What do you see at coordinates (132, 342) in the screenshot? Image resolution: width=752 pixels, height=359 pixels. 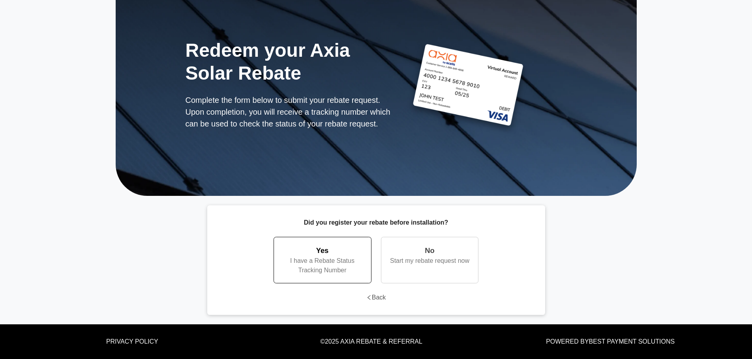 I see `a: Privacy Policy` at bounding box center [132, 342].